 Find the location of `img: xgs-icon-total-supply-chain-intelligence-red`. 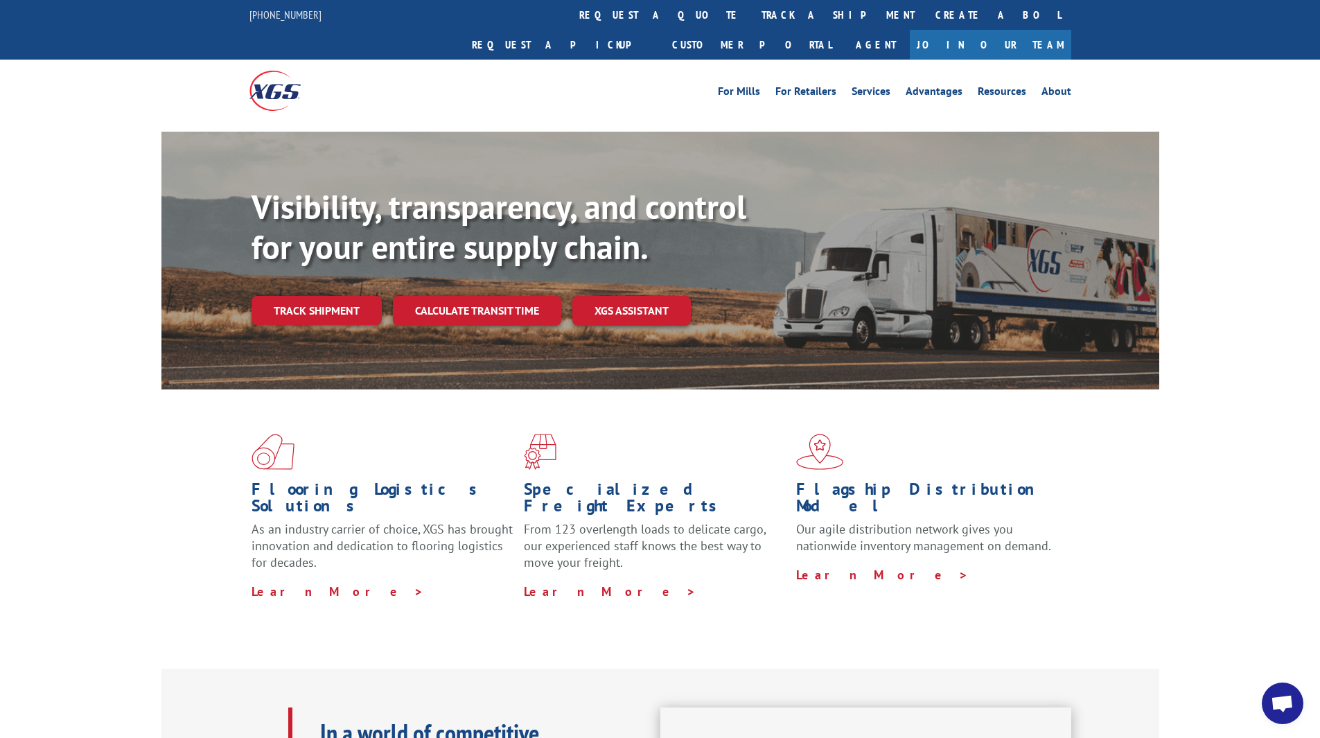

img: xgs-icon-total-supply-chain-intelligence-red is located at coordinates (273, 452).